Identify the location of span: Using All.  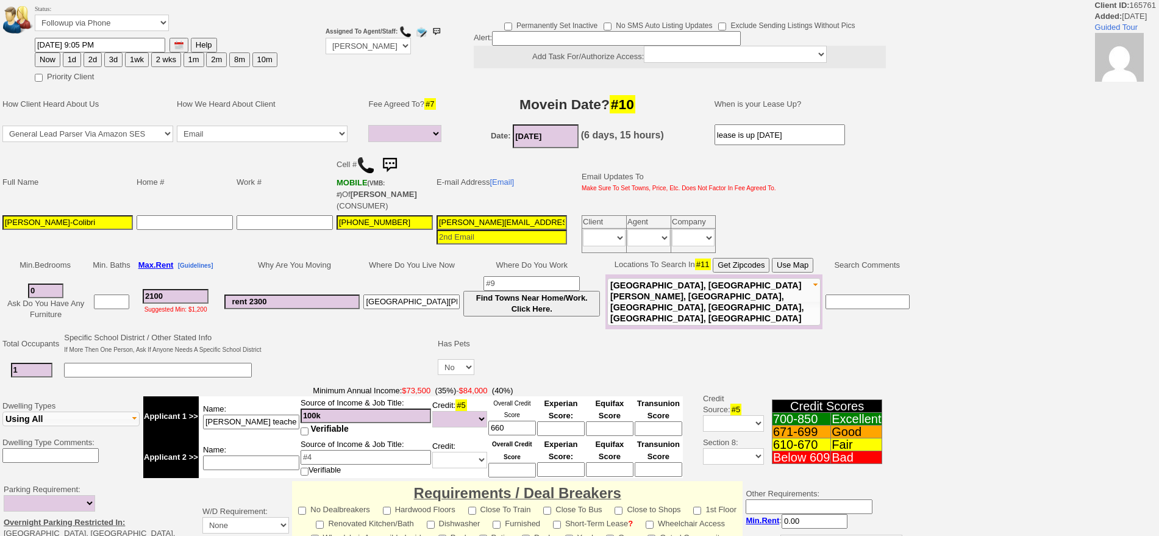
(24, 419).